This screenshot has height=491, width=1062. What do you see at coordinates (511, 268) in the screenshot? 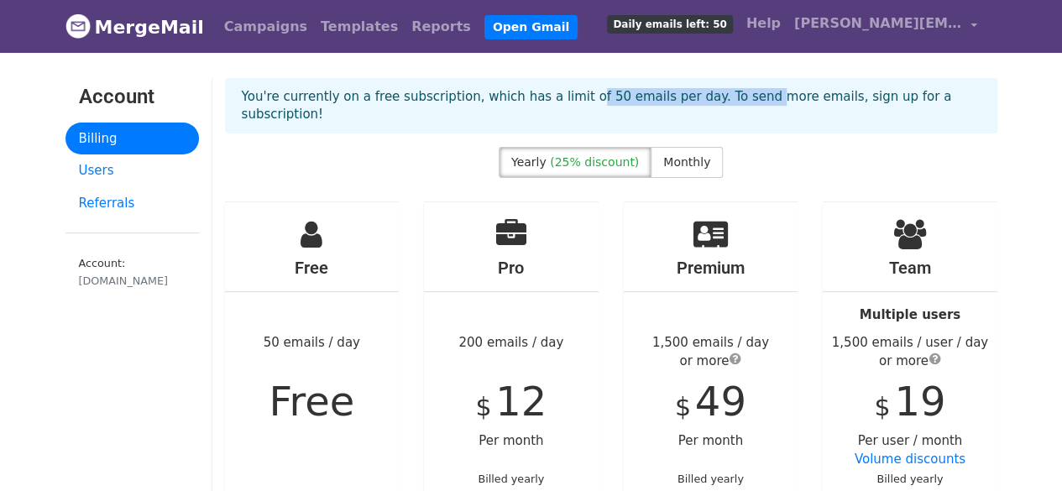
I see `h4: Pro` at bounding box center [511, 268].